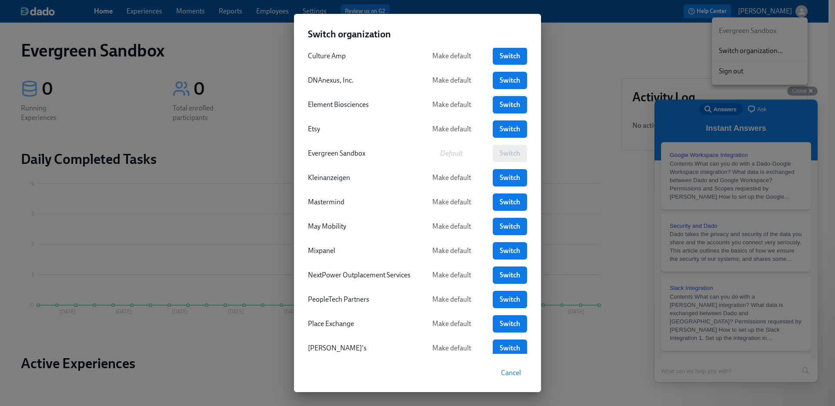  I want to click on div: Element Biosciences, so click(359, 105).